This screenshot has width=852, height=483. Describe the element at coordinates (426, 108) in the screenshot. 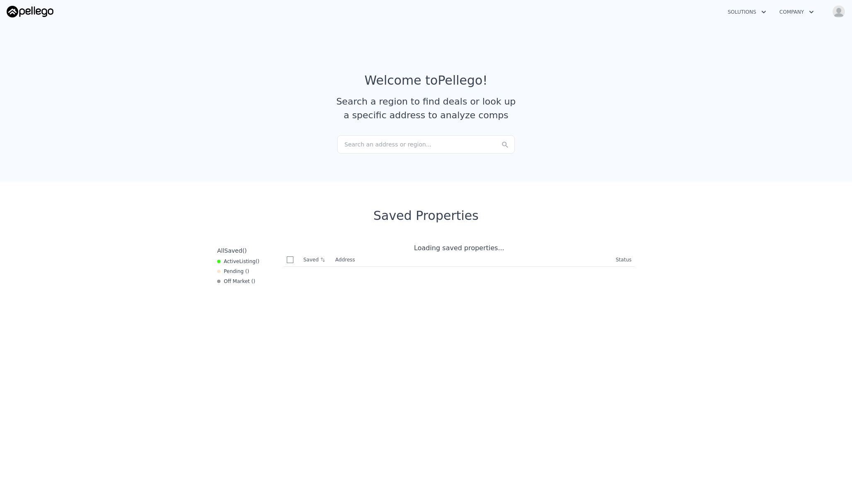

I see `div: Search a region to find deals or look up a specific address to analyze comps` at that location.